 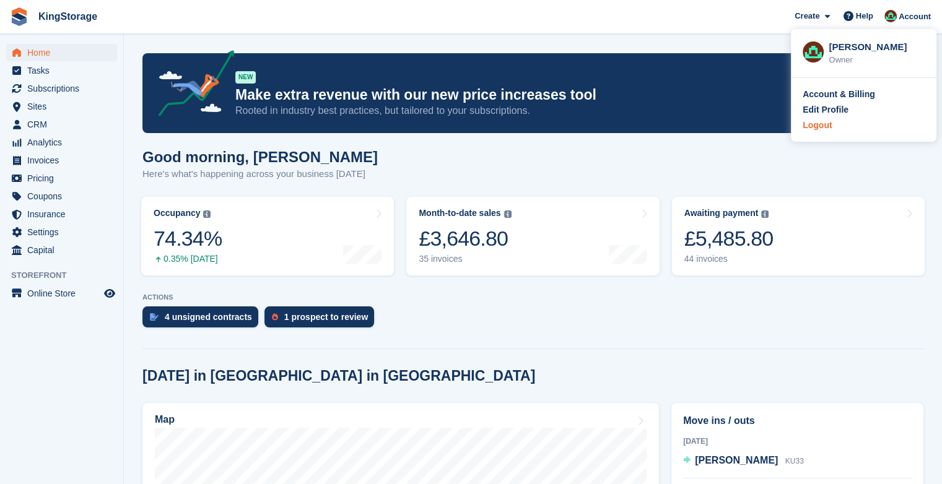 I want to click on div: NEW, so click(x=245, y=77).